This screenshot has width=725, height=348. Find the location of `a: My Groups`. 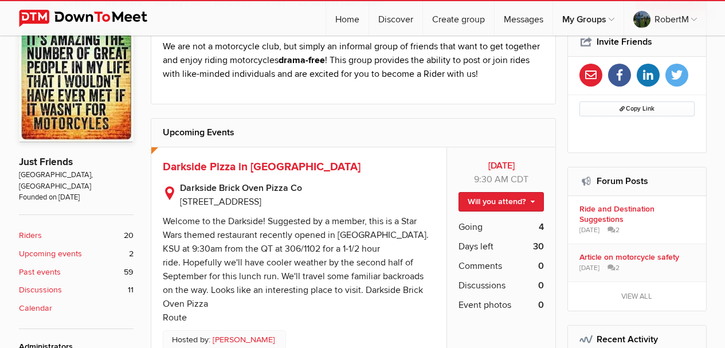

a: My Groups is located at coordinates (588, 18).